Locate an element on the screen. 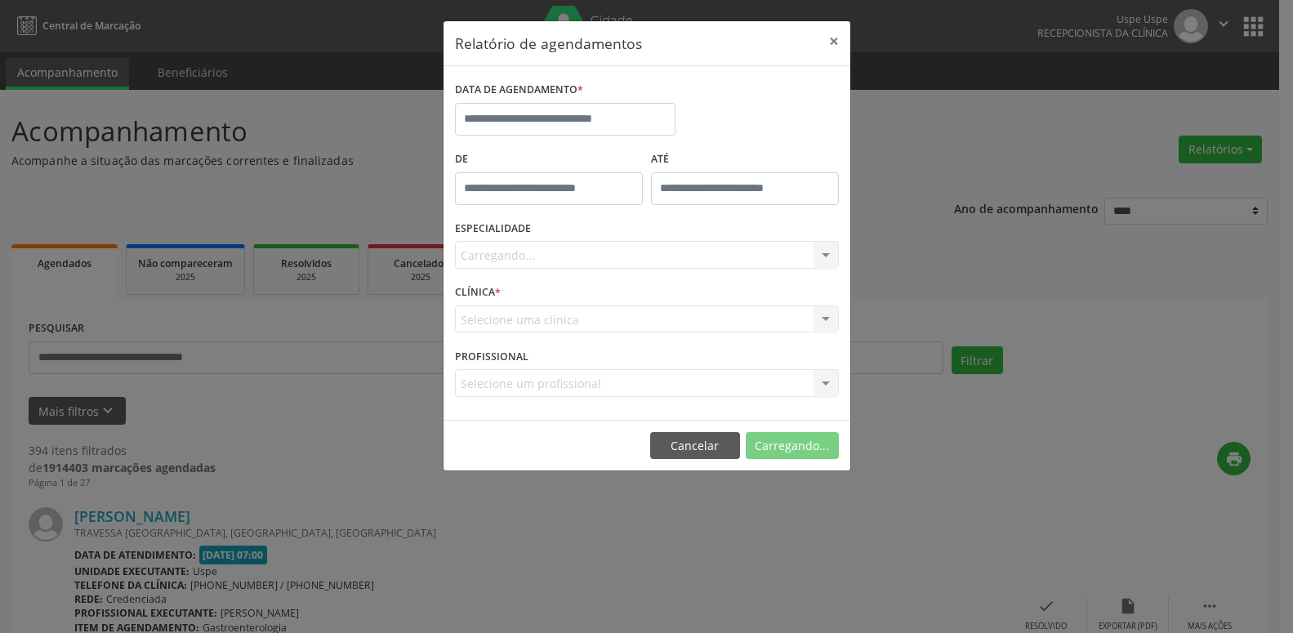 Image resolution: width=1293 pixels, height=633 pixels. label: PROFISSIONAL is located at coordinates (492, 356).